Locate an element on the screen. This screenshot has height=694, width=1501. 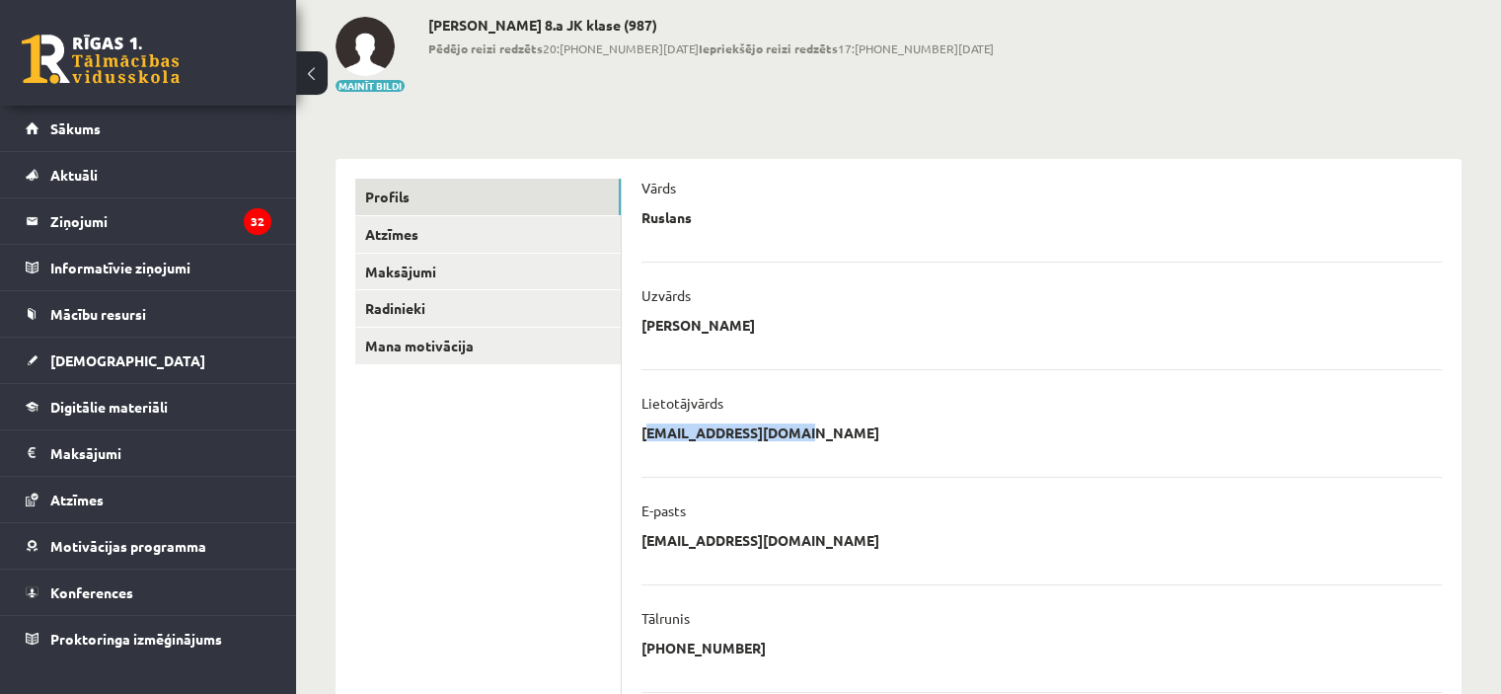
span: Mācību resursi is located at coordinates (98, 314).